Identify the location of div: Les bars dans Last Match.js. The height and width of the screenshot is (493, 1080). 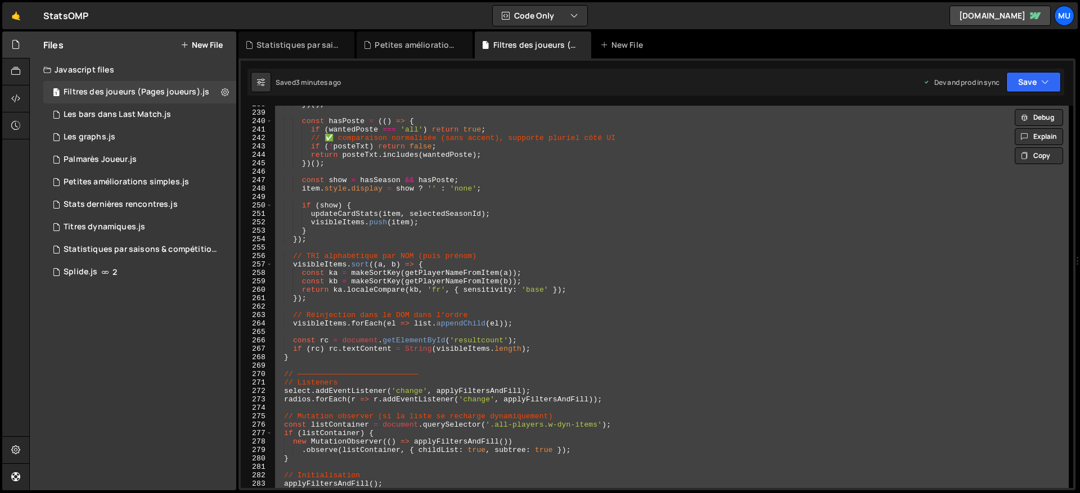
(117, 115).